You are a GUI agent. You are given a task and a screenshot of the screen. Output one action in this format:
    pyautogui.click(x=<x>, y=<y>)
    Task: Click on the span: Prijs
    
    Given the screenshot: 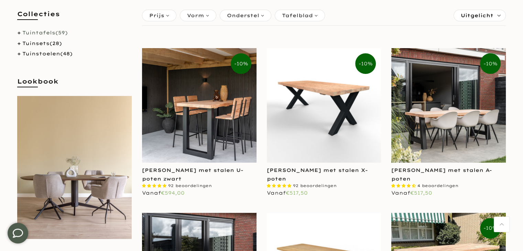 What is the action you would take?
    pyautogui.click(x=157, y=15)
    